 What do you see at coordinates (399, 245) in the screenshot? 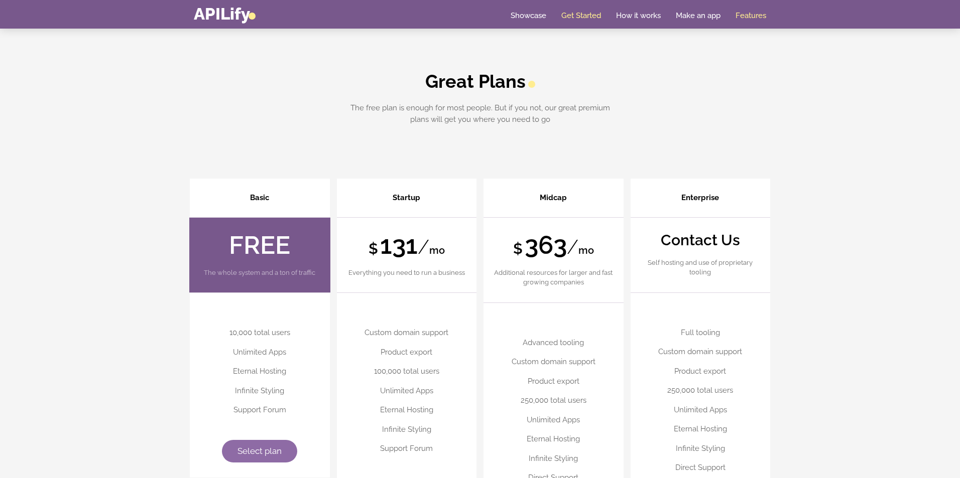
I see `strong: 131` at bounding box center [399, 245].